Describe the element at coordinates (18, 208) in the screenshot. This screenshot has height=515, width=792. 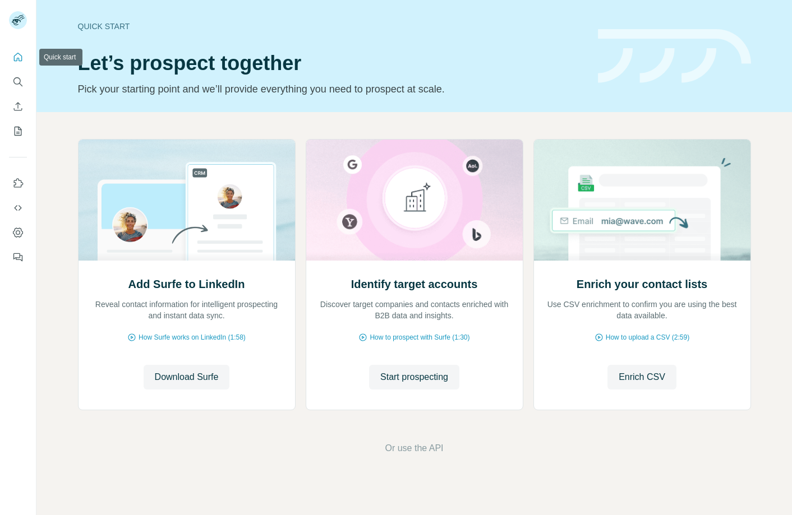
I see `button: Use Surfe API` at that location.